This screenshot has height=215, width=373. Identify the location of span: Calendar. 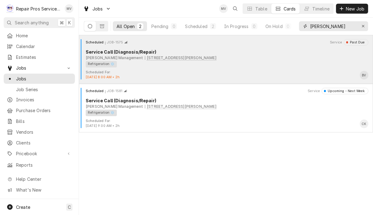
(44, 46).